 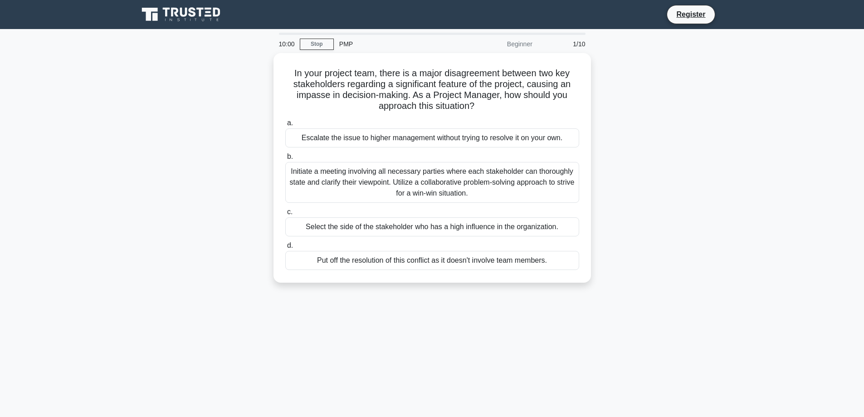 I want to click on span: d., so click(x=290, y=245).